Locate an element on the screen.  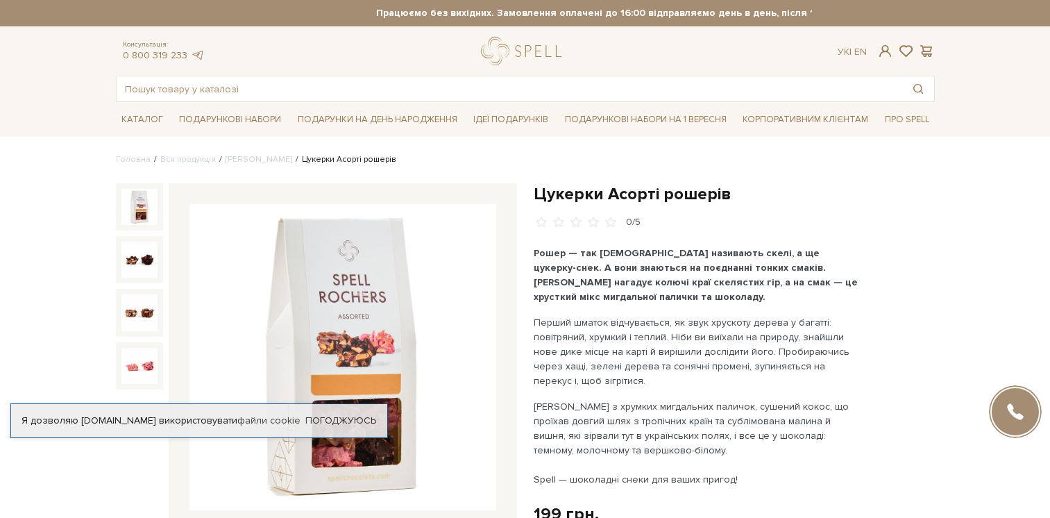
span: Про Spell is located at coordinates (907, 119).